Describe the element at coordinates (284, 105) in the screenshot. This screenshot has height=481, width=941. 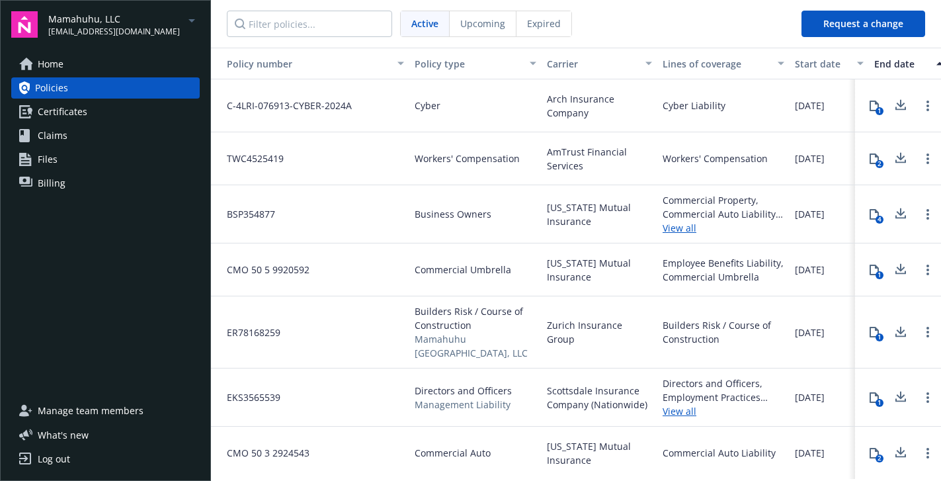
I see `span: C-4LRI-076913-CYBER-2024A` at that location.